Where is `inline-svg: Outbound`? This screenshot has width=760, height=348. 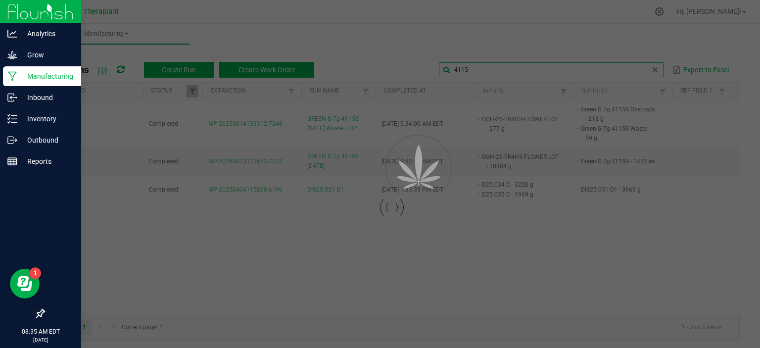
inline-svg: Outbound is located at coordinates (12, 140).